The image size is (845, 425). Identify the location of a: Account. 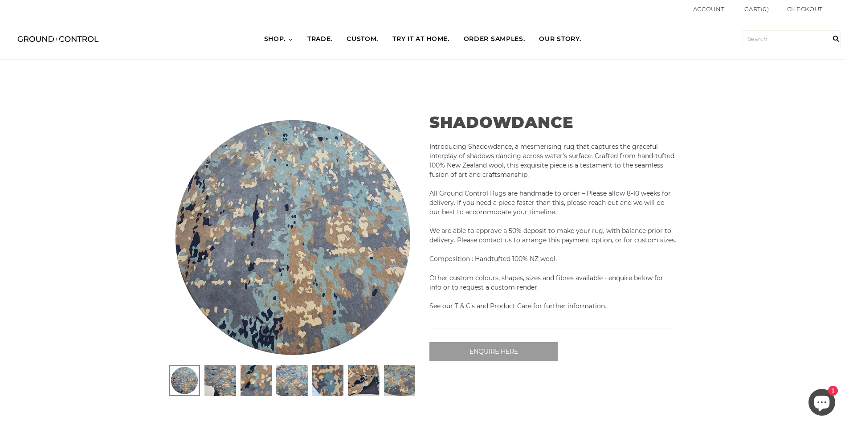
(709, 9).